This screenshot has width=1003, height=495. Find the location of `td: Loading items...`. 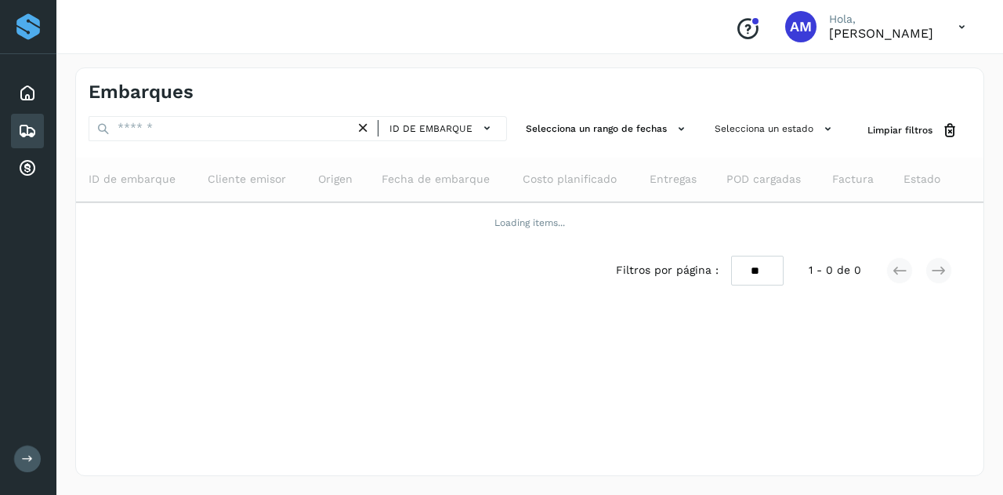

td: Loading items... is located at coordinates (530, 223).